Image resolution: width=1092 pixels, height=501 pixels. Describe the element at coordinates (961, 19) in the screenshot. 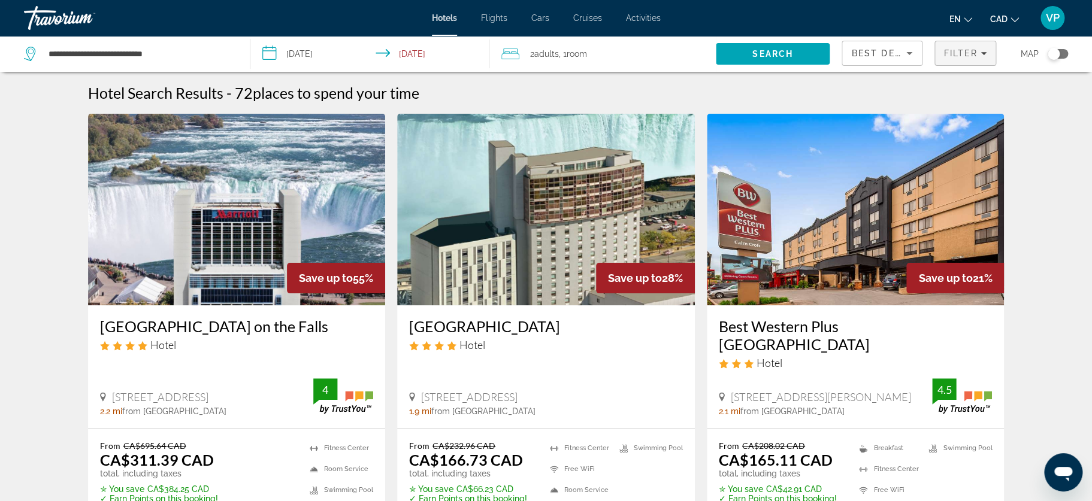

I see `button: Change language` at that location.